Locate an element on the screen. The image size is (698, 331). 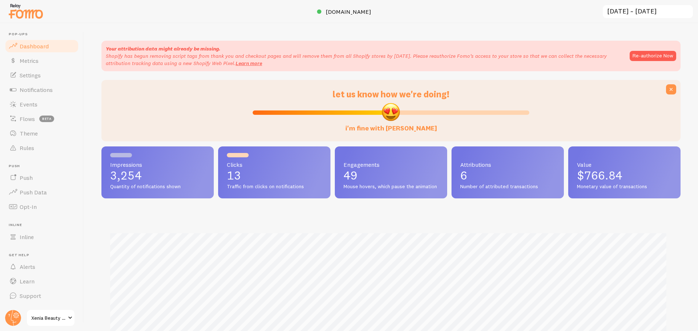
a: Notifications is located at coordinates (42, 90).